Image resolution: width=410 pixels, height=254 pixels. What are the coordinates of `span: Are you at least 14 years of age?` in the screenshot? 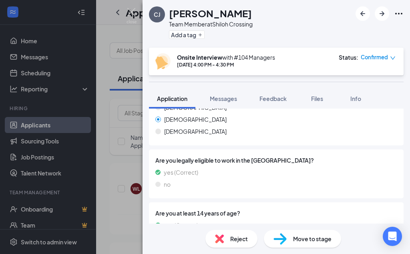 It's located at (276, 213).